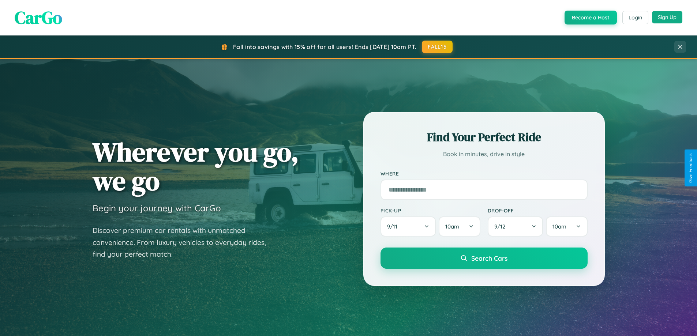 Image resolution: width=697 pixels, height=336 pixels. What do you see at coordinates (484, 258) in the screenshot?
I see `button: Search Cars` at bounding box center [484, 258].